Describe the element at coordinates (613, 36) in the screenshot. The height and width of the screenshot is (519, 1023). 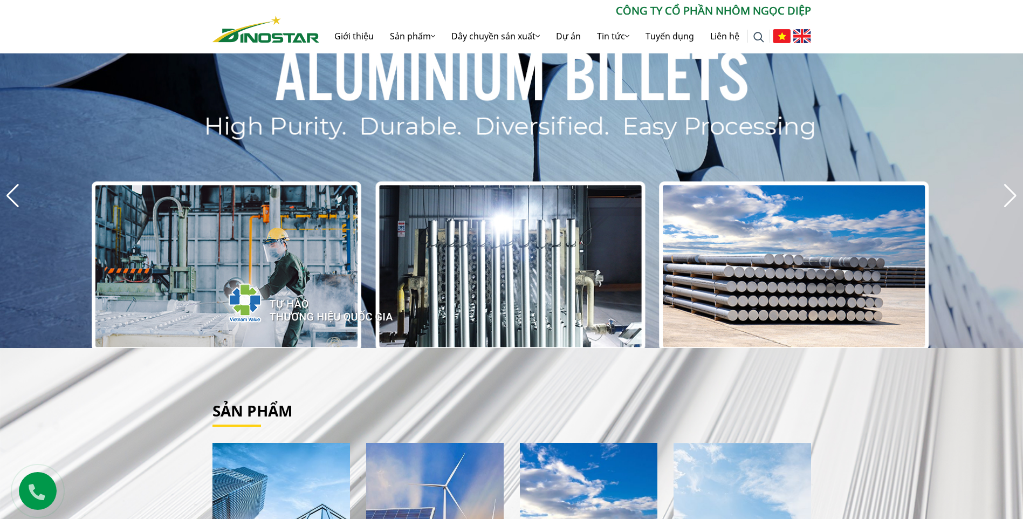
I see `a: Tin tức` at that location.